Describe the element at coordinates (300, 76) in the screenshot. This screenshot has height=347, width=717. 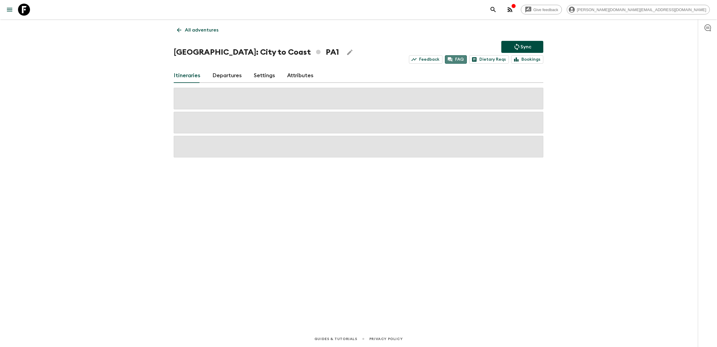
I see `a: Attributes` at that location.